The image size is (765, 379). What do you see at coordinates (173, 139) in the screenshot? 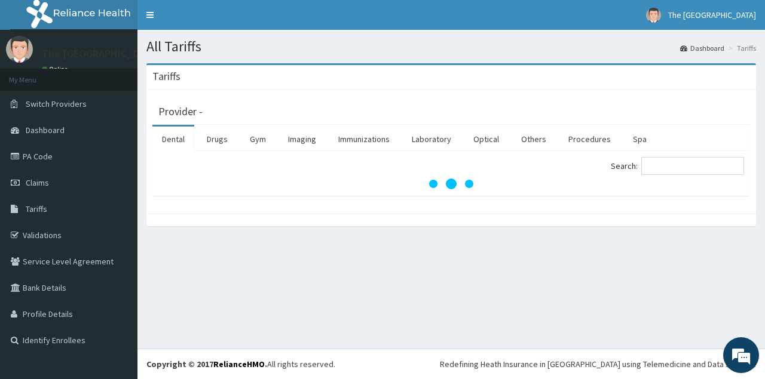
I see `a: Dental` at bounding box center [173, 139].